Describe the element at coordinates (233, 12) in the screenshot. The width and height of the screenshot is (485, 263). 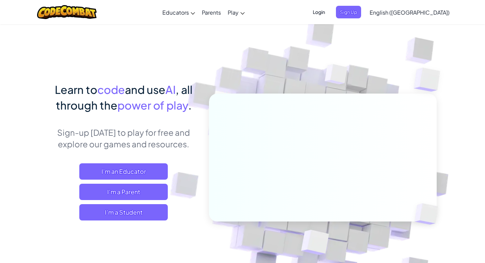
I see `span: Play` at that location.